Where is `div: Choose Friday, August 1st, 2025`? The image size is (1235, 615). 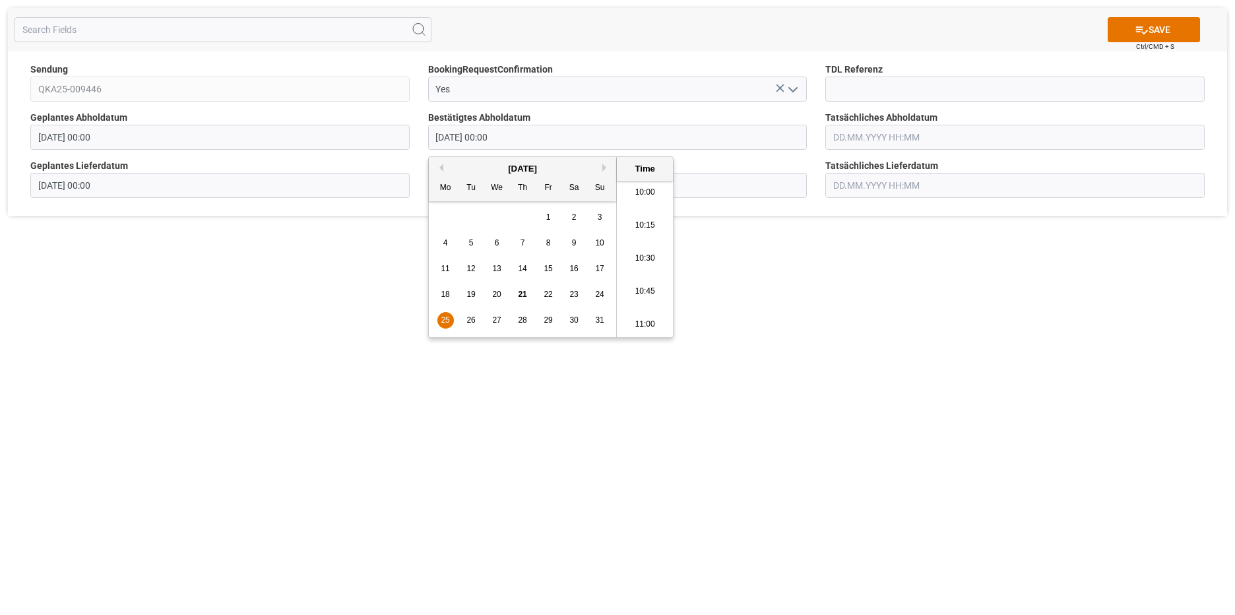
div: Choose Friday, August 1st, 2025 is located at coordinates (548, 217).